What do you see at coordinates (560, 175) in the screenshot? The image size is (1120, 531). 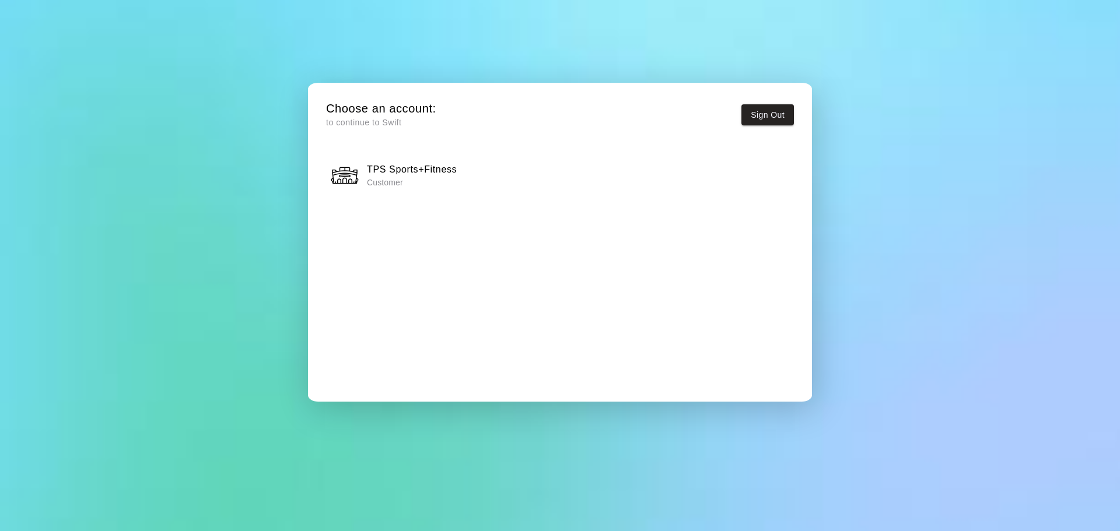 I see `button: TPS Sports+FitnessTPS Sports+Fitness Customer` at bounding box center [560, 175].